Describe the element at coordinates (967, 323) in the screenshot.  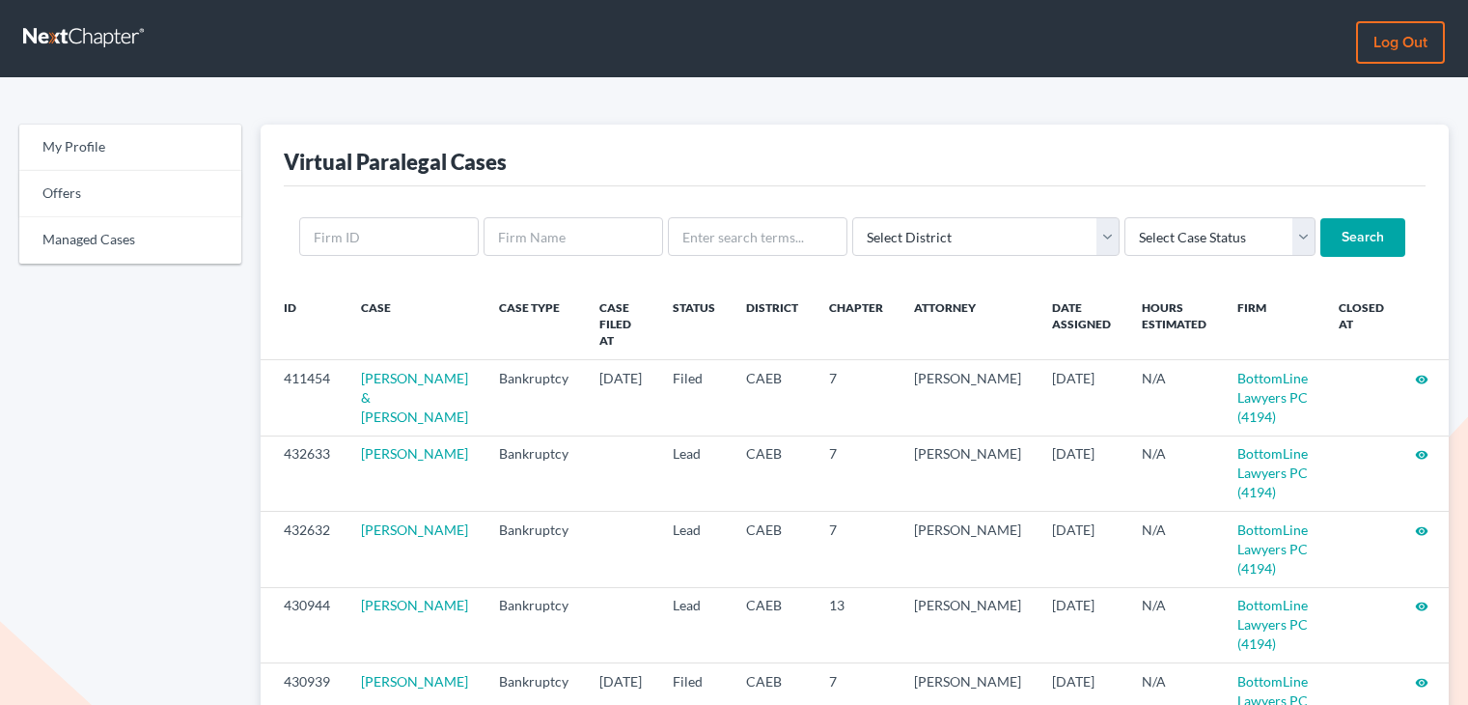
I see `th: Attorney` at that location.